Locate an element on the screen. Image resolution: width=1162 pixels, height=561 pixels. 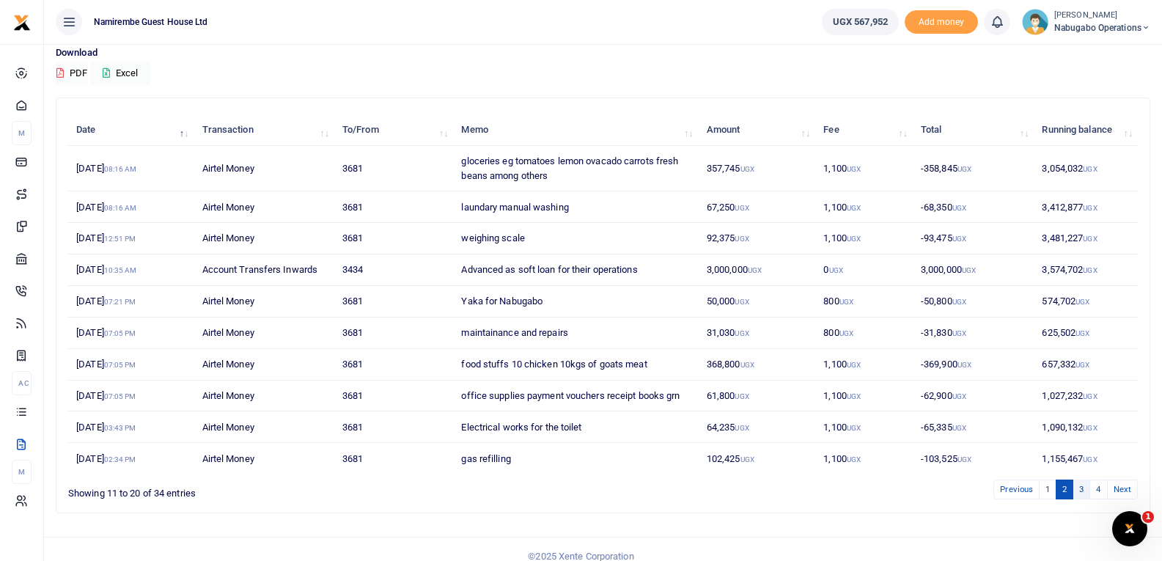
td: -50,800 is located at coordinates (974, 301).